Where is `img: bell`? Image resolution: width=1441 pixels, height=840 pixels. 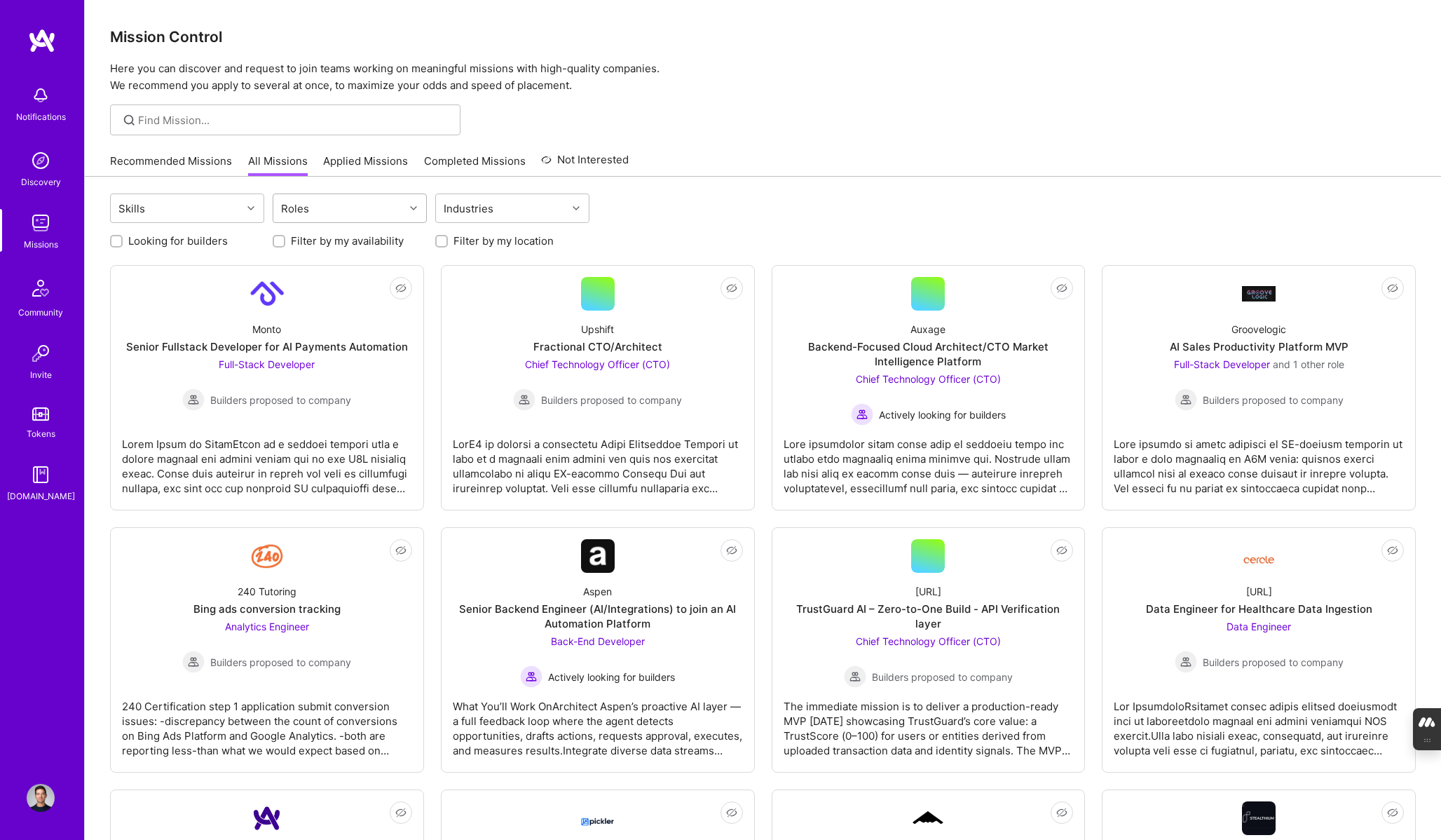 img: bell is located at coordinates (41, 96).